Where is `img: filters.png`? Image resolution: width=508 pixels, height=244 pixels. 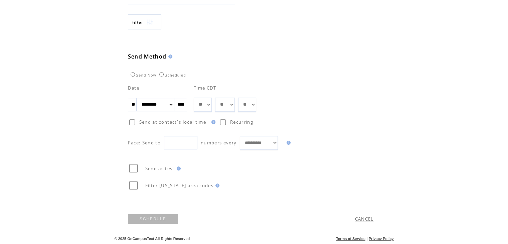 img: filters.png is located at coordinates (150, 22).